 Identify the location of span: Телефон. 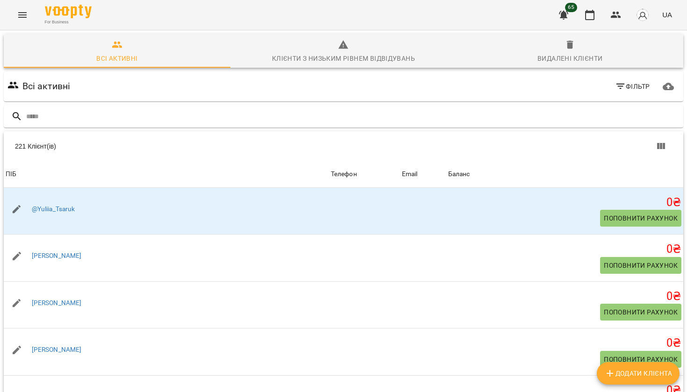
(364, 174).